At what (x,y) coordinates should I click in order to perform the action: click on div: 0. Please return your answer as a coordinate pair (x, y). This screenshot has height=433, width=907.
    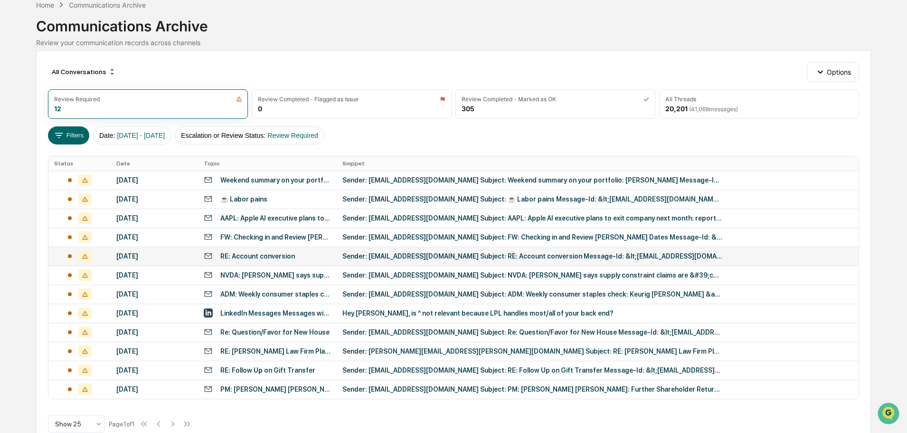
    Looking at the image, I should click on (260, 108).